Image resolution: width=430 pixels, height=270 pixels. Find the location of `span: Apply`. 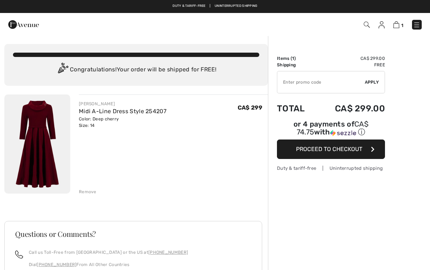

span: Apply is located at coordinates (372, 82).